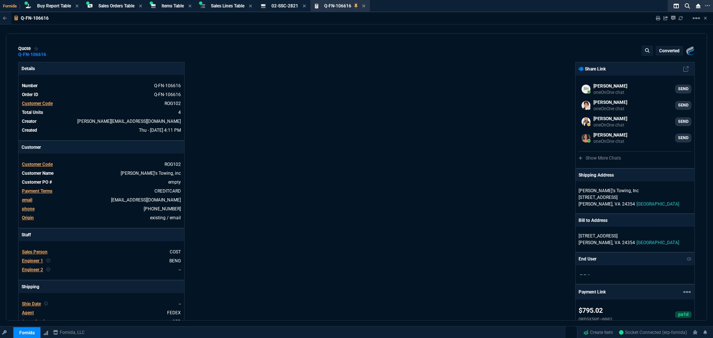 The image size is (713, 338). Describe the element at coordinates (592, 69) in the screenshot. I see `p: Share Link` at that location.